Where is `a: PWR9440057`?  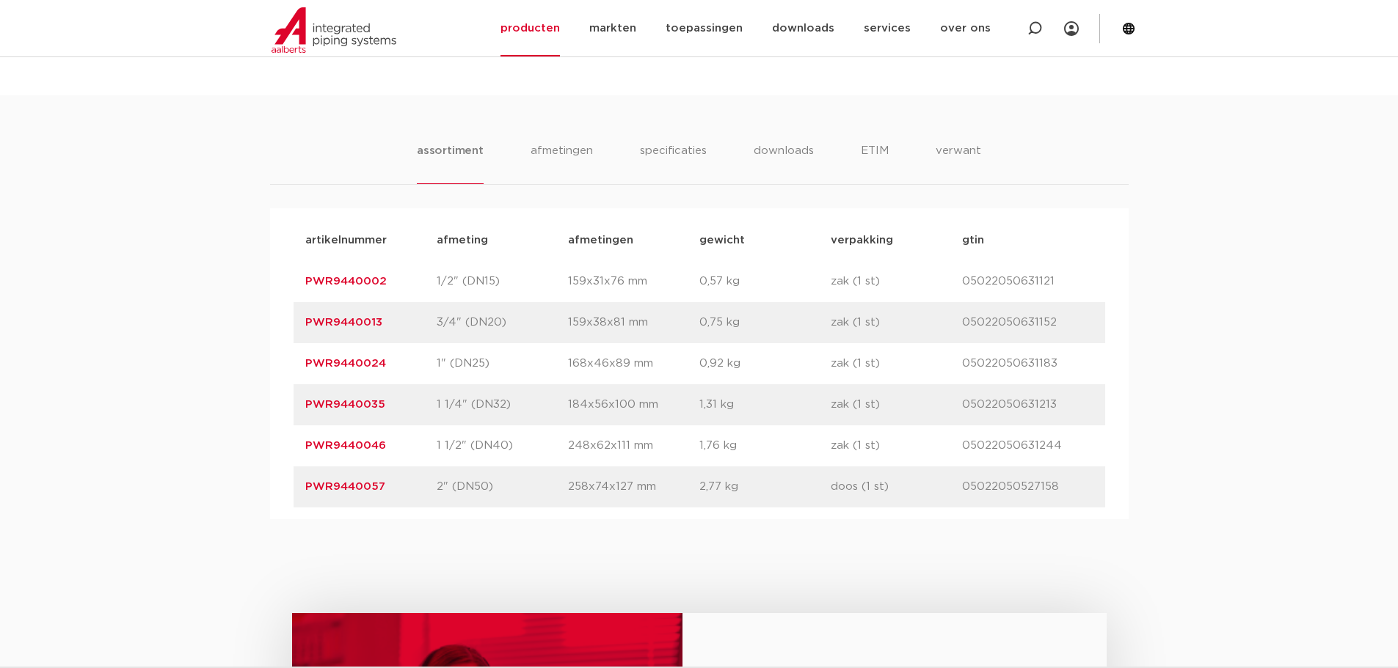 a: PWR9440057 is located at coordinates (345, 486).